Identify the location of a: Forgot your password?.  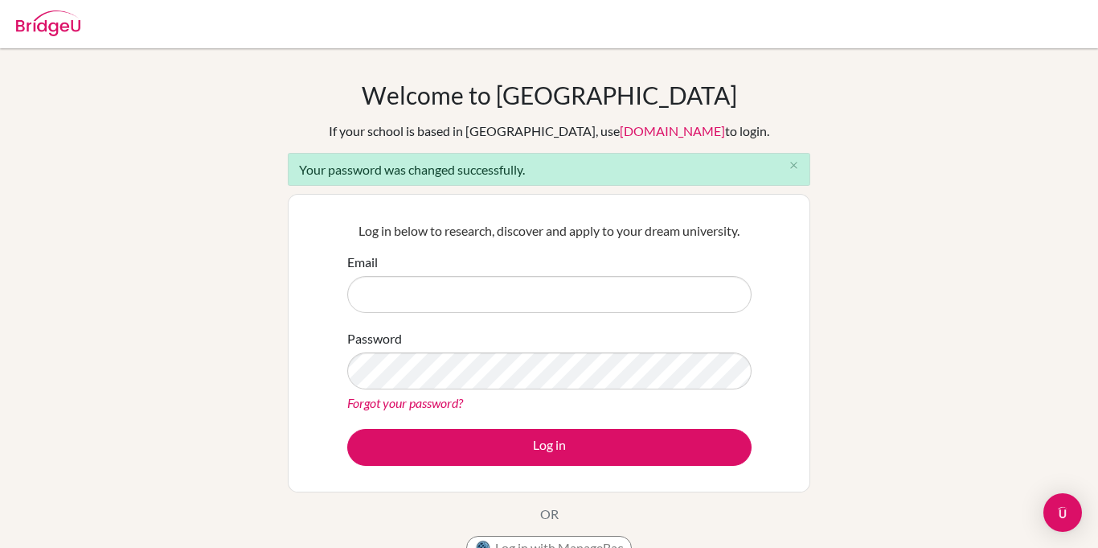
(405, 402).